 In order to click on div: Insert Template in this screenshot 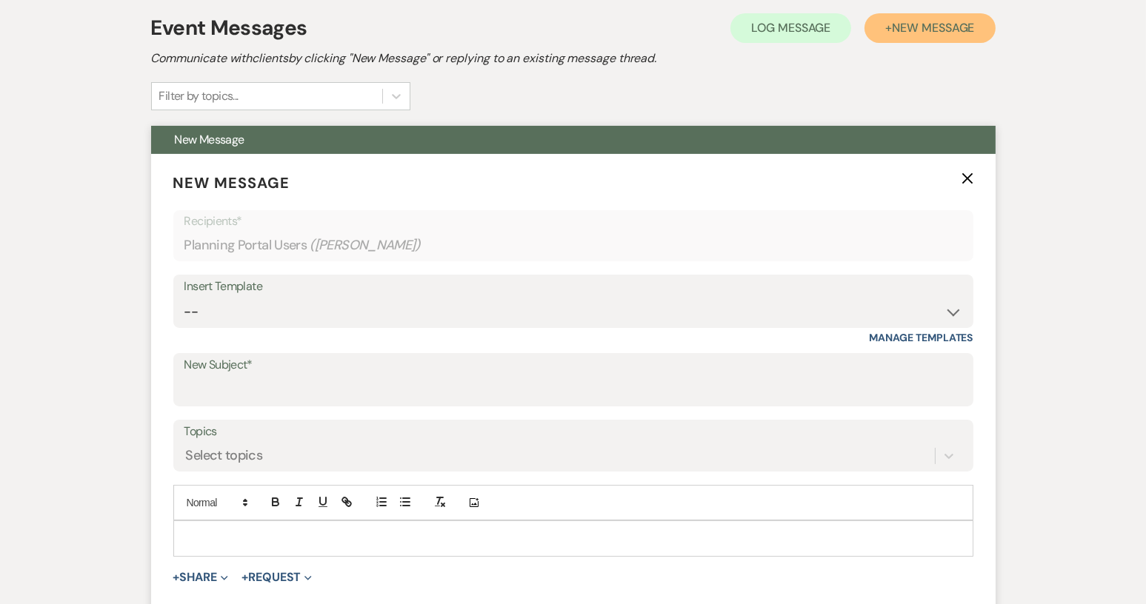, I will do `click(573, 287)`.